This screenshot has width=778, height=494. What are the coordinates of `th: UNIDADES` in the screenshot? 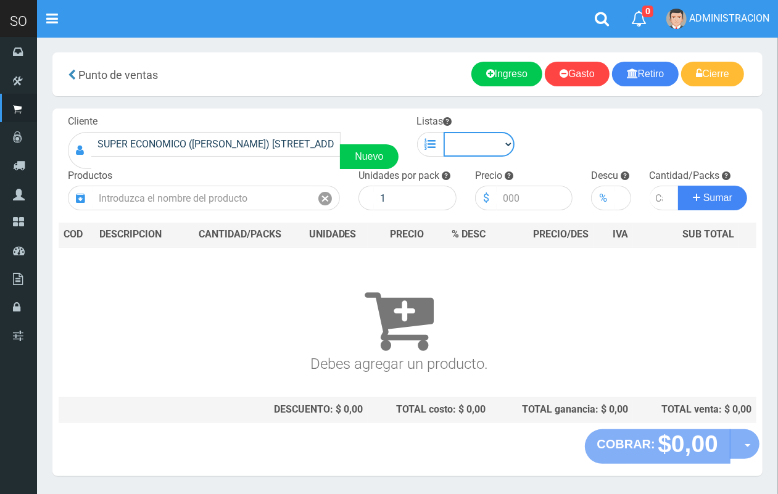 It's located at (333, 235).